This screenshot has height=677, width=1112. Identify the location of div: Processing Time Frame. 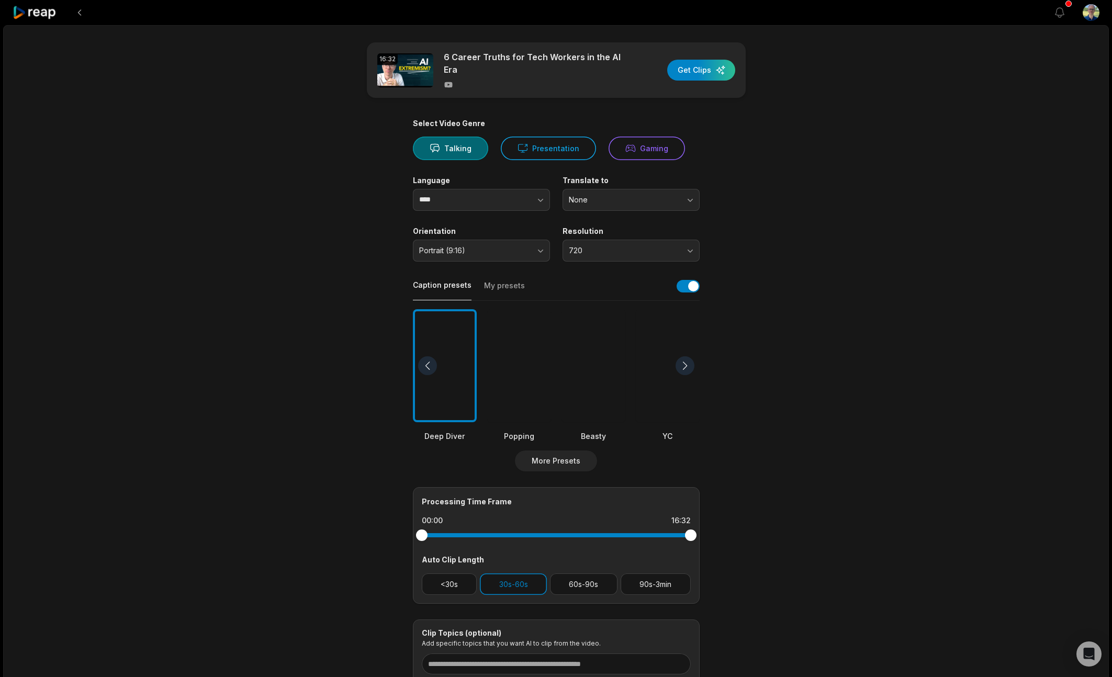
(556, 501).